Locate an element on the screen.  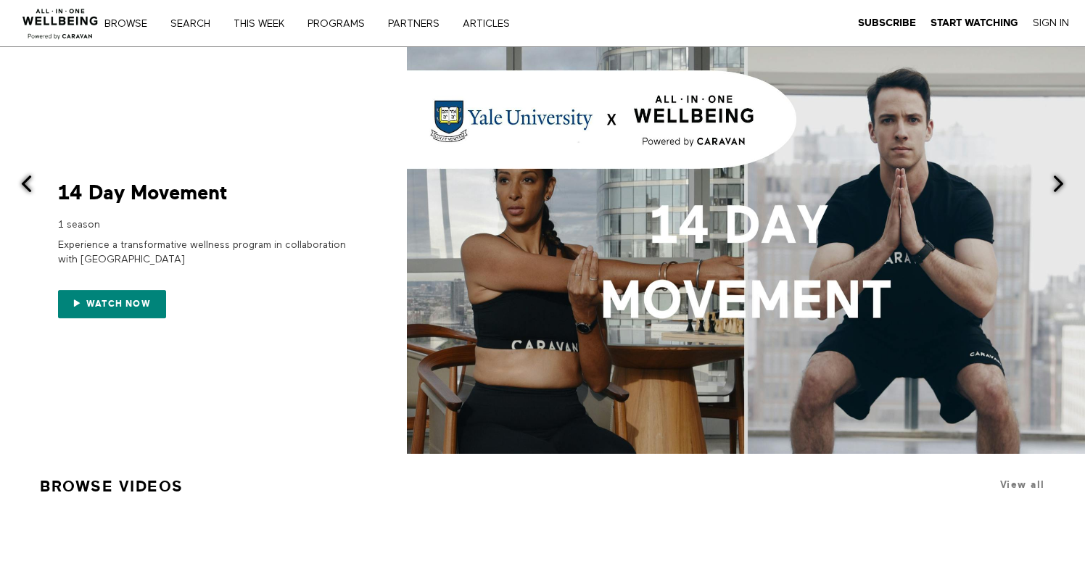
nav: Primary is located at coordinates (327, 23).